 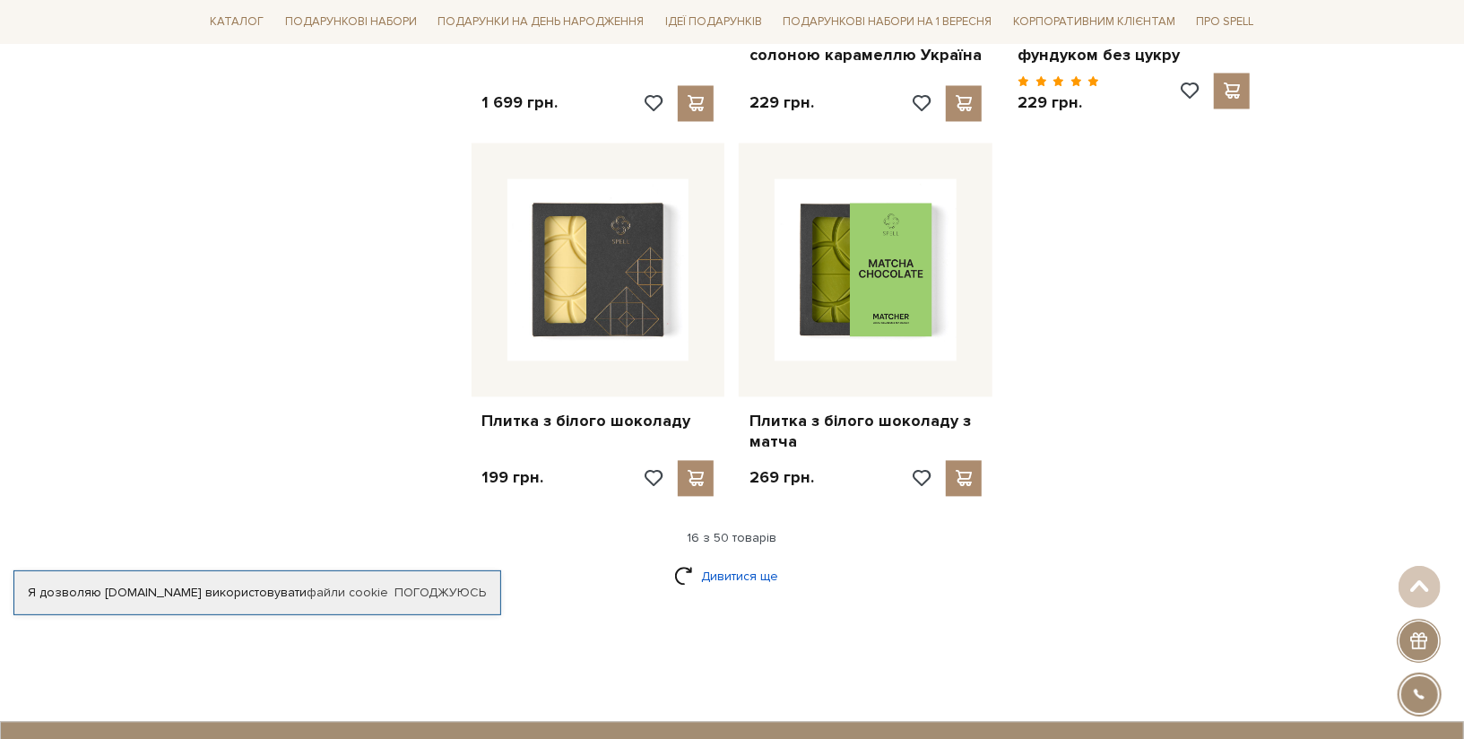 What do you see at coordinates (598, 421) in the screenshot?
I see `a: Плитка з білого шоколаду` at bounding box center [598, 421].